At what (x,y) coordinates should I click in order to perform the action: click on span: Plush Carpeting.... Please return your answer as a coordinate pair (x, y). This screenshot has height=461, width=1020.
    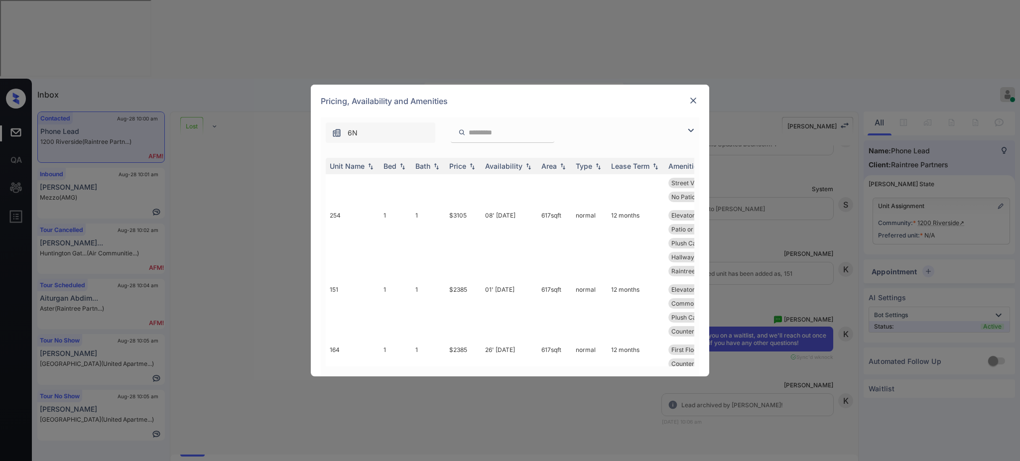
    Looking at the image, I should click on (696, 317).